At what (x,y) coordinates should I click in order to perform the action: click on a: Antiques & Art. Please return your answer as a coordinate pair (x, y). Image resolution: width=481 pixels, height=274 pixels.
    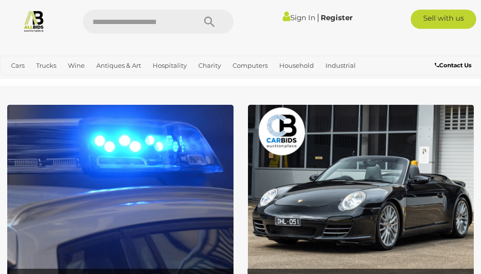
    Looking at the image, I should click on (118, 65).